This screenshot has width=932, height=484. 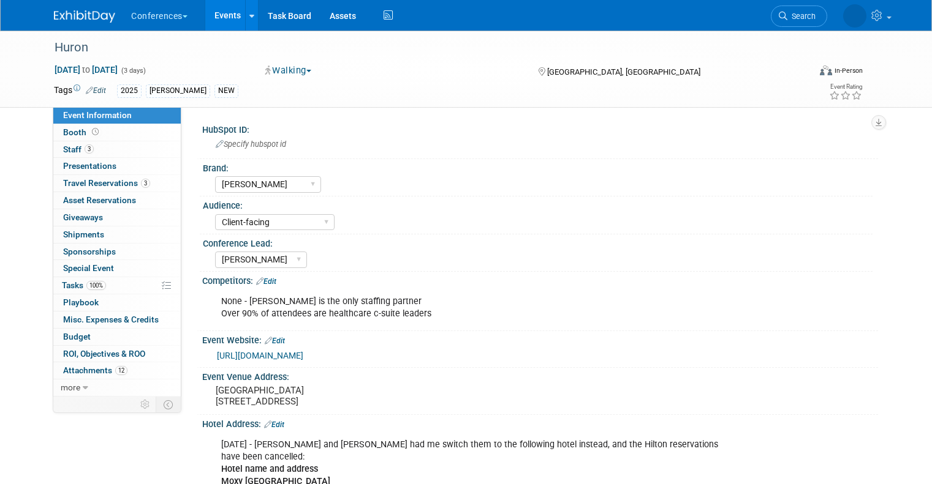 What do you see at coordinates (537, 242) in the screenshot?
I see `div: Conference Lead:` at bounding box center [537, 242].